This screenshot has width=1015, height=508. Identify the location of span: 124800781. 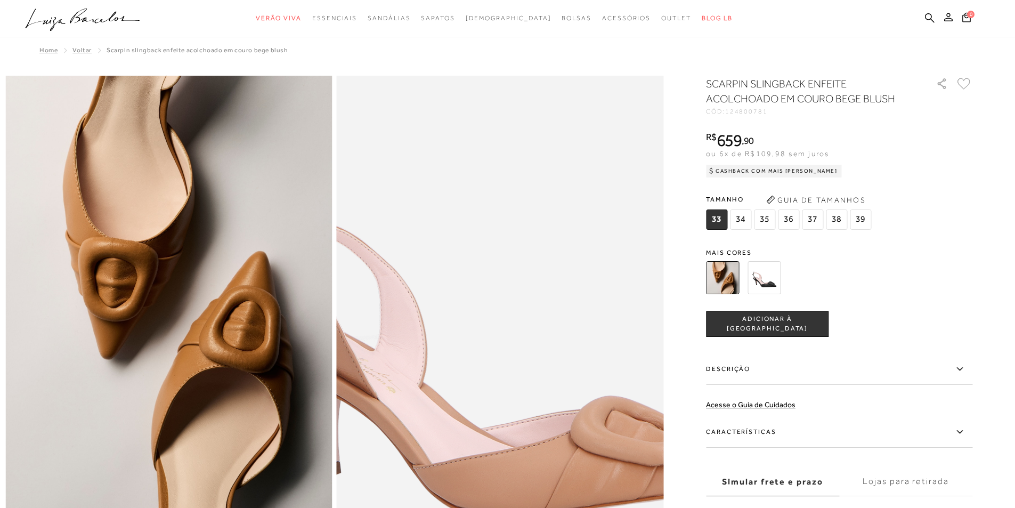
(747, 111).